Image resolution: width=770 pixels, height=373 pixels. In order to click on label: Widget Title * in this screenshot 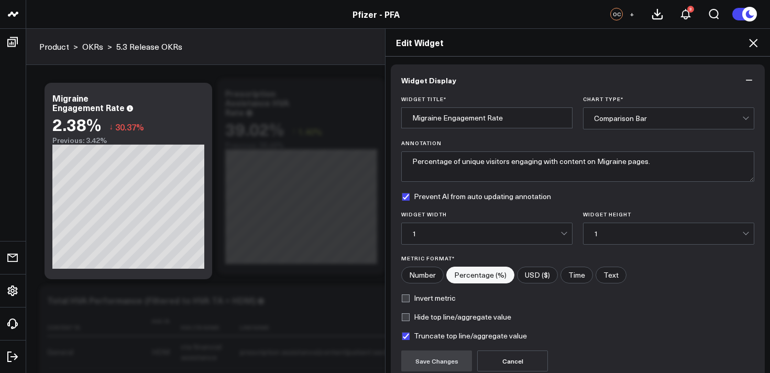, I will do `click(486, 99)`.